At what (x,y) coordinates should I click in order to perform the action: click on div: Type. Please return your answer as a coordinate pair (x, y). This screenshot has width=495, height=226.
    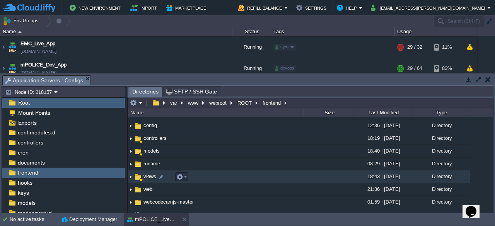
    Looking at the image, I should click on (441, 112).